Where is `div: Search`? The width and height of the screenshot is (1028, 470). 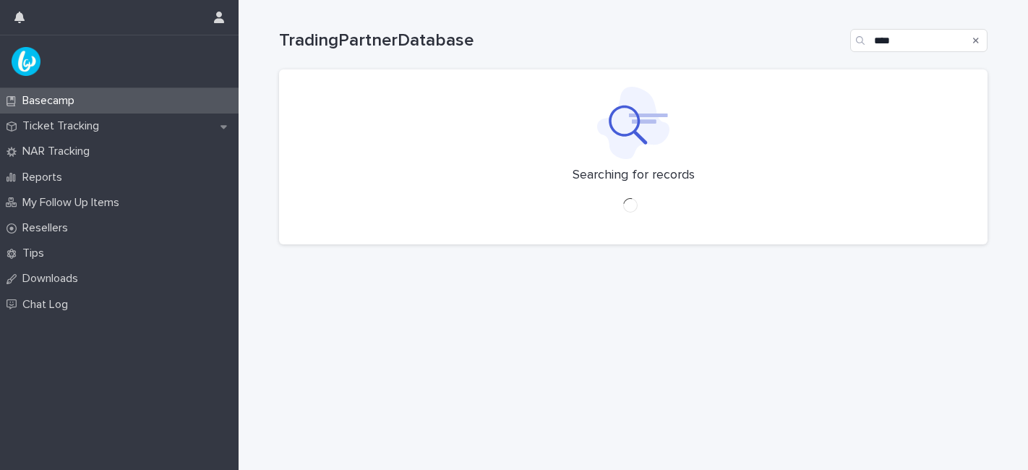
div: Search is located at coordinates (919, 40).